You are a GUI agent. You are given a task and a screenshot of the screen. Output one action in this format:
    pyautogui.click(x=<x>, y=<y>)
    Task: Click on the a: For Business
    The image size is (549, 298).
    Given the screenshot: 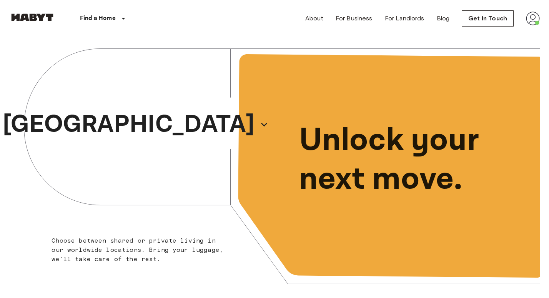 What is the action you would take?
    pyautogui.click(x=354, y=18)
    